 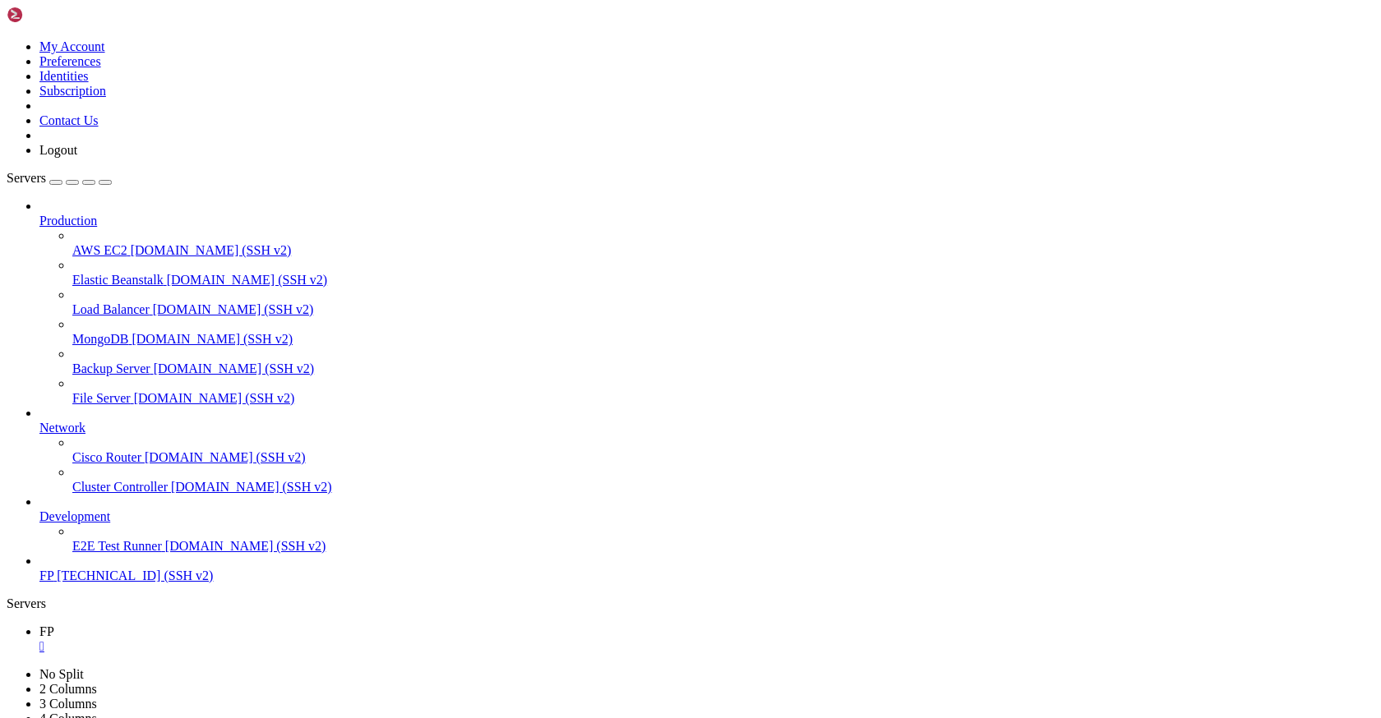 I want to click on span: Backup Server, so click(x=111, y=368).